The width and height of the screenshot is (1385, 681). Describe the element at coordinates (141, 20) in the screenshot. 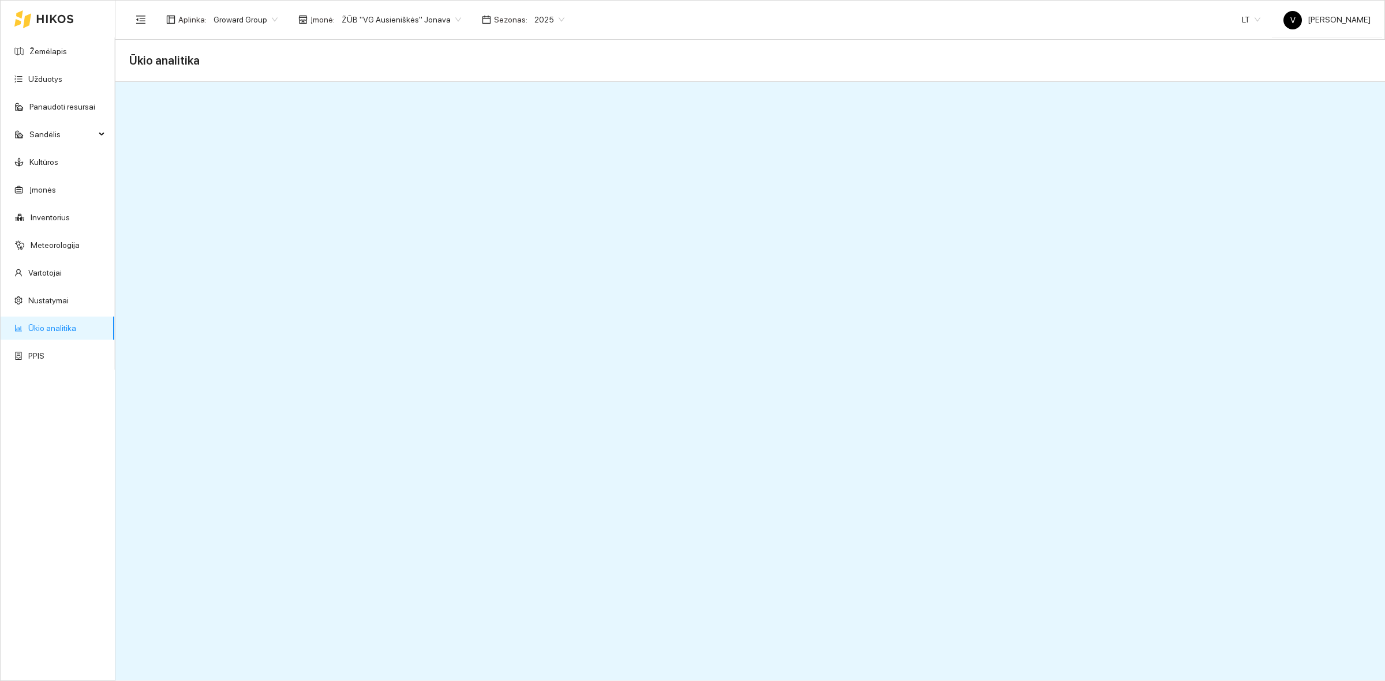

I see `span: menu-fold` at that location.